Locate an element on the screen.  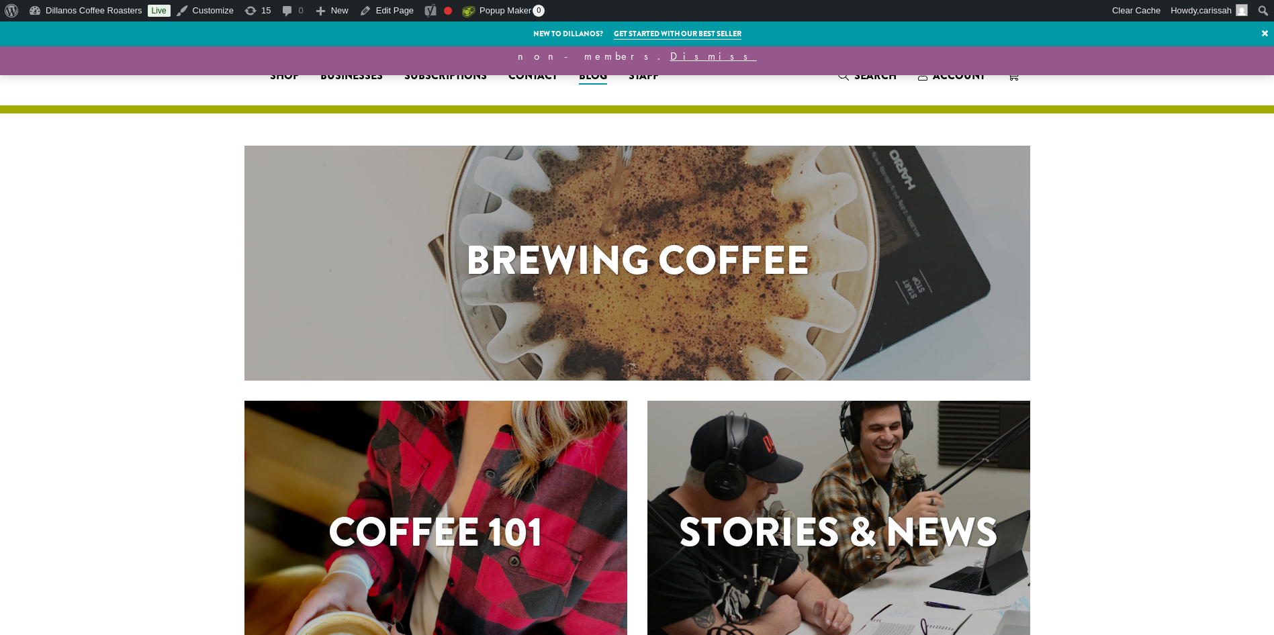
a: Search is located at coordinates (867, 75).